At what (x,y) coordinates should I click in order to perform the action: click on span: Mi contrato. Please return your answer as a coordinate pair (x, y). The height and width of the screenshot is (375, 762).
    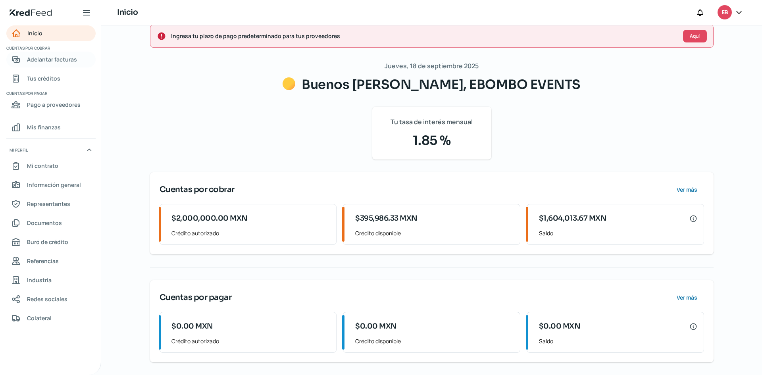
    Looking at the image, I should click on (42, 165).